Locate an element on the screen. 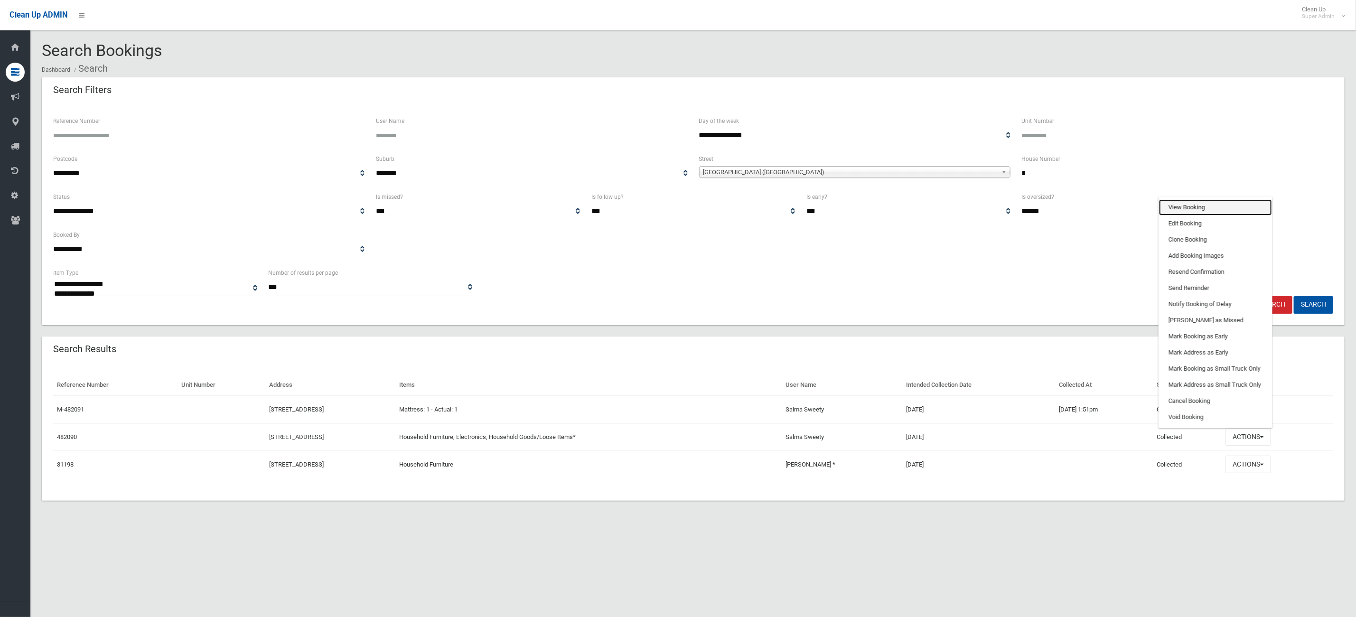 This screenshot has height=617, width=1356. a: Mark Address as Early is located at coordinates (1216, 353).